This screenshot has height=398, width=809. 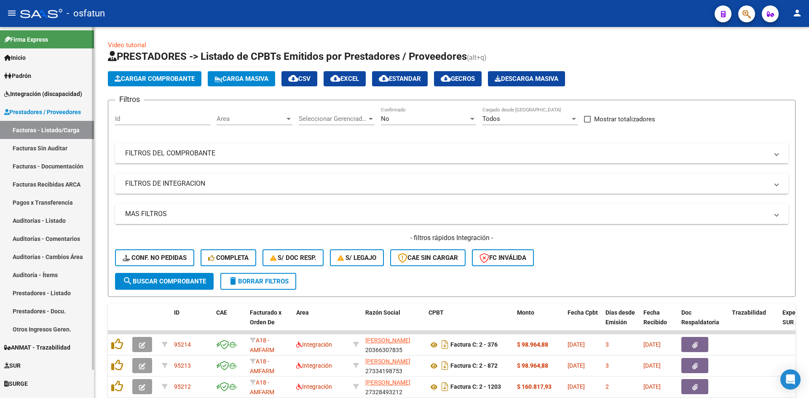 I want to click on span: PRESTADORES -> Listado de CPBTs Emitidos por Prestadores / Proveedores, so click(x=287, y=56).